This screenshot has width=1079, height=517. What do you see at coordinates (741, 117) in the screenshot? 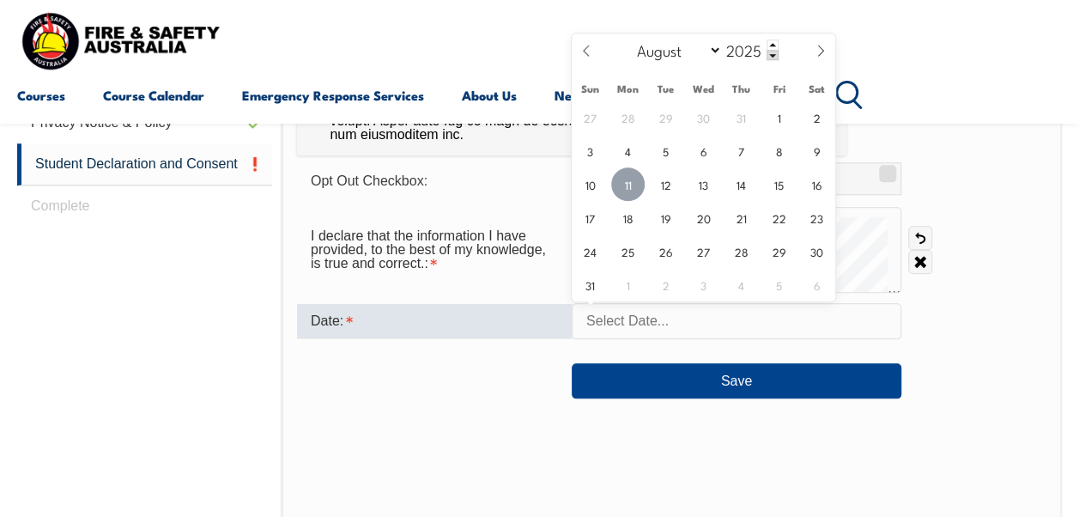
I see `span: July 31, 2025` at bounding box center [741, 117].